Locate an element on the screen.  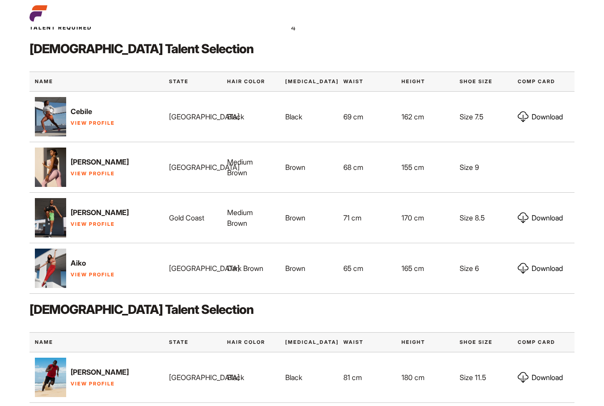
div: 68 cm is located at coordinates (367, 167).